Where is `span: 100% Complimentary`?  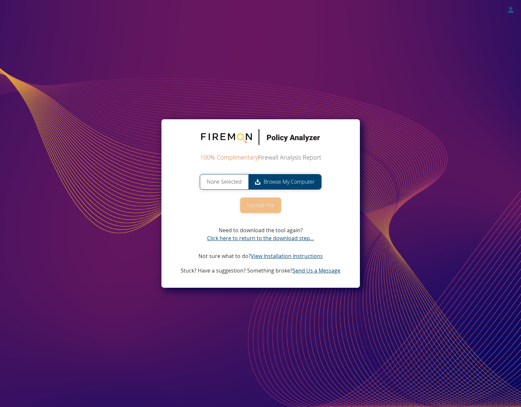
span: 100% Complimentary is located at coordinates (229, 157).